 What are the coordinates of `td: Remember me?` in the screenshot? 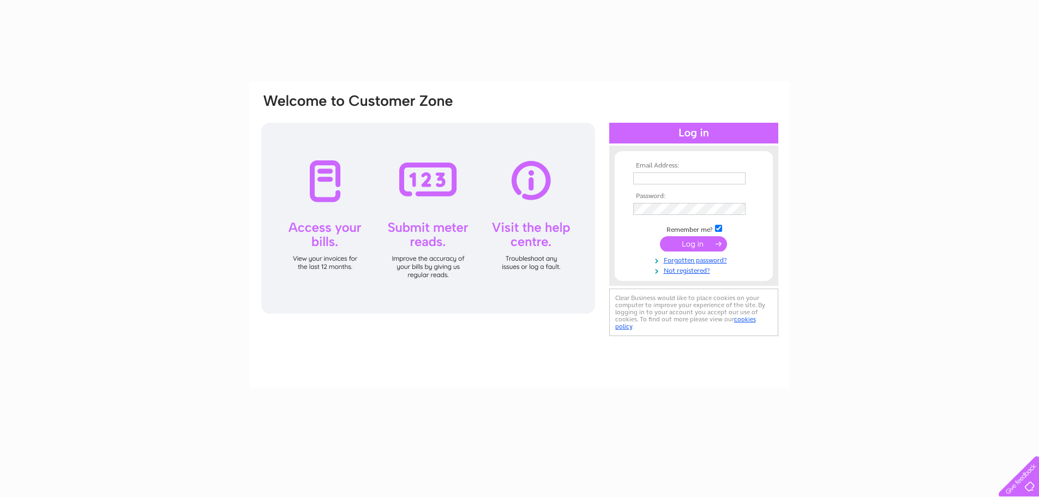 It's located at (694, 229).